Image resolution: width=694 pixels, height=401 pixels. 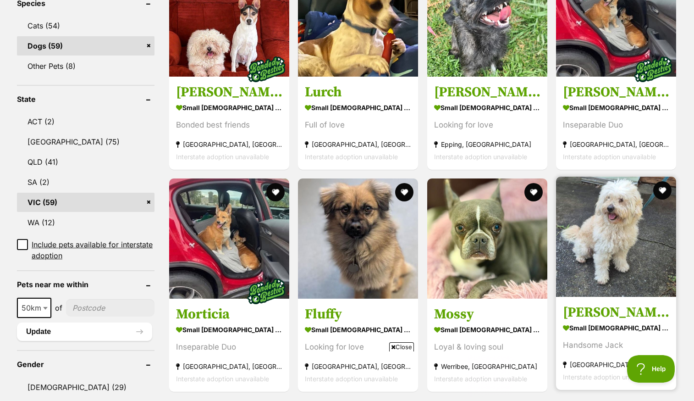 I want to click on button: Update, so click(x=84, y=332).